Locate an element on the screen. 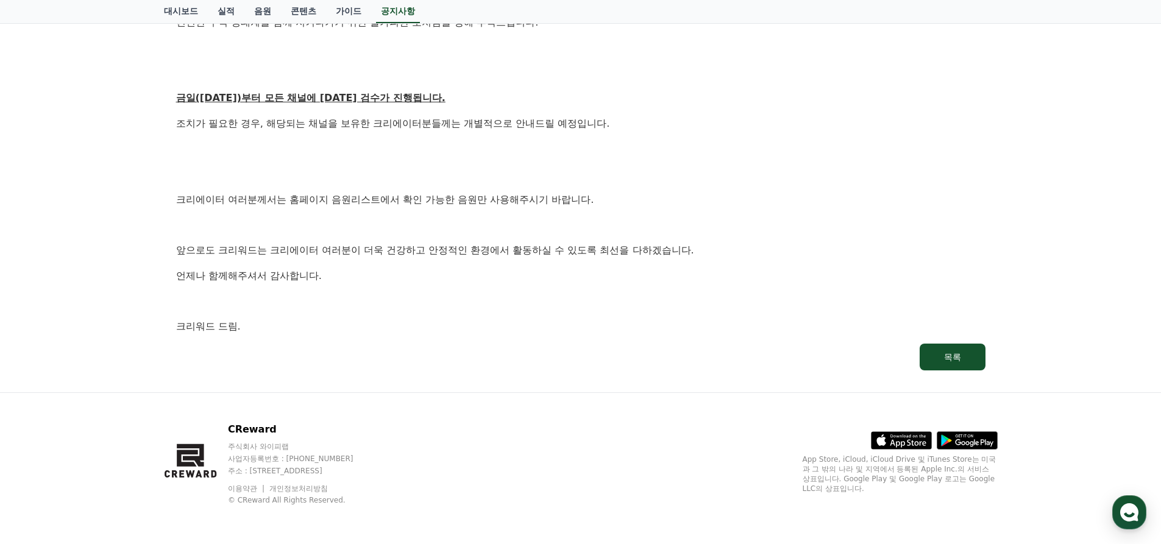  button: 목록 is located at coordinates (953, 357).